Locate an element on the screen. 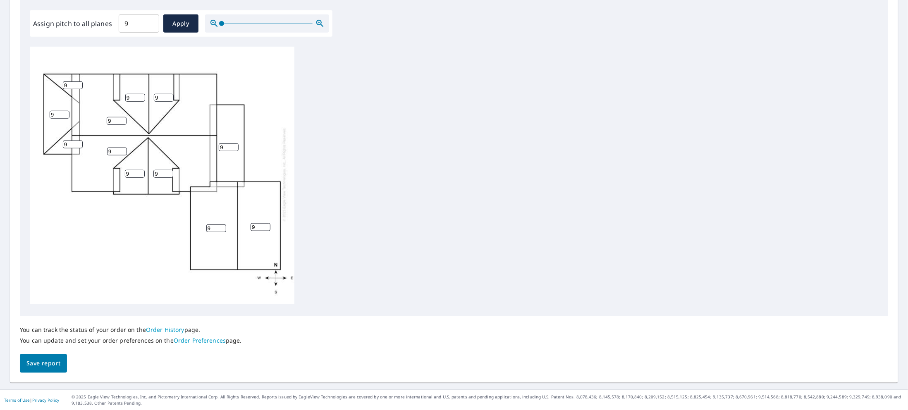 The image size is (908, 410). a: Order Preferences is located at coordinates (200, 340).